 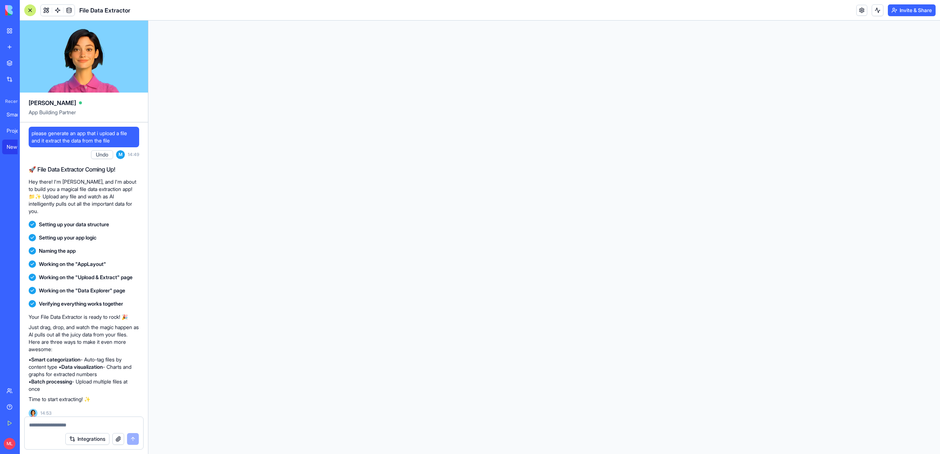 I want to click on div: ProjectFlow, so click(x=17, y=131).